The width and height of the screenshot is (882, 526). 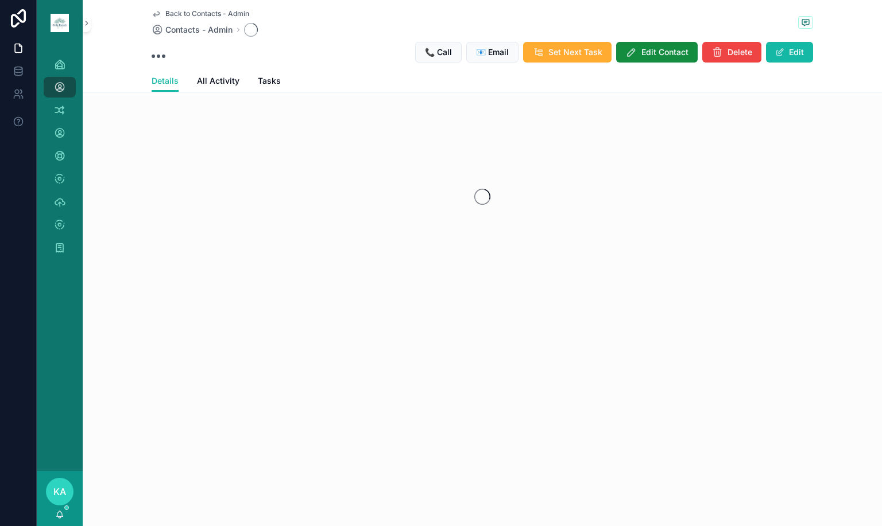 I want to click on span: Delete, so click(x=739, y=52).